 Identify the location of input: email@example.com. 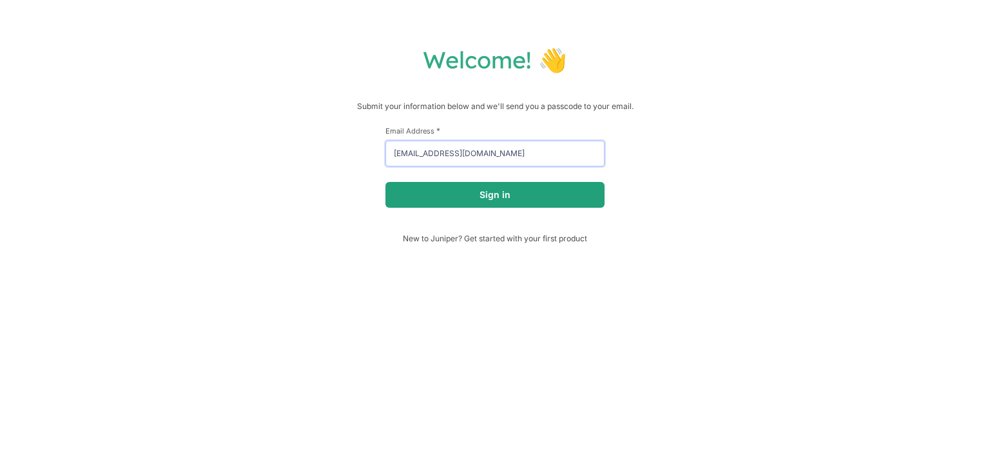
(495, 153).